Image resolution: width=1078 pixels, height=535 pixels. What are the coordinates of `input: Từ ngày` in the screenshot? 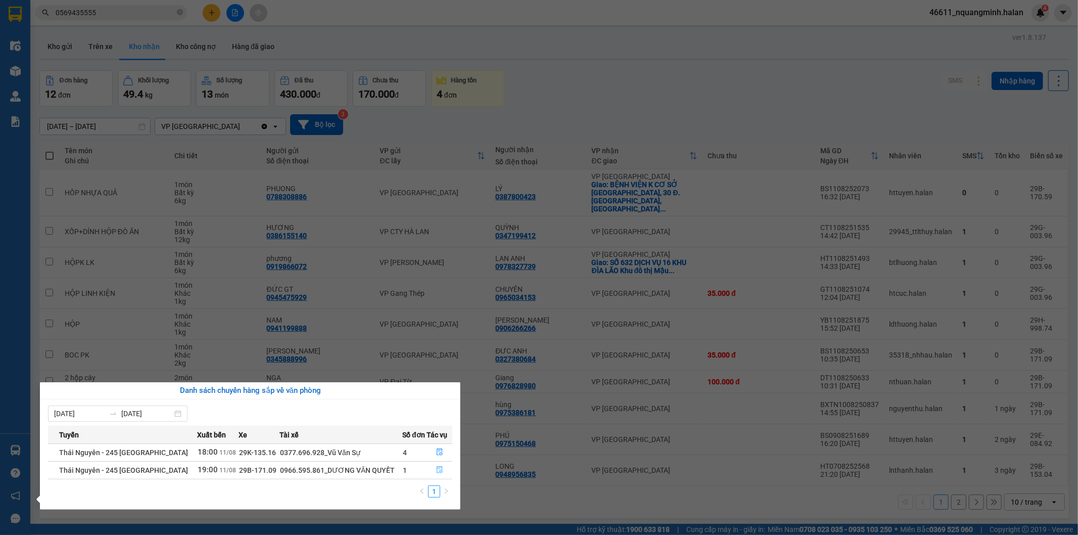 It's located at (79, 414).